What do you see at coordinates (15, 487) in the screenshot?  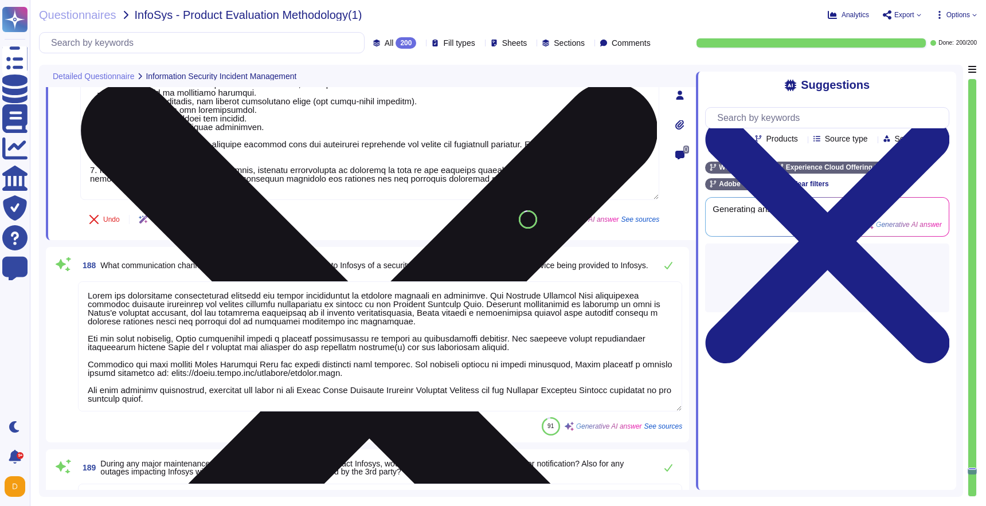 I see `img: user` at bounding box center [15, 487].